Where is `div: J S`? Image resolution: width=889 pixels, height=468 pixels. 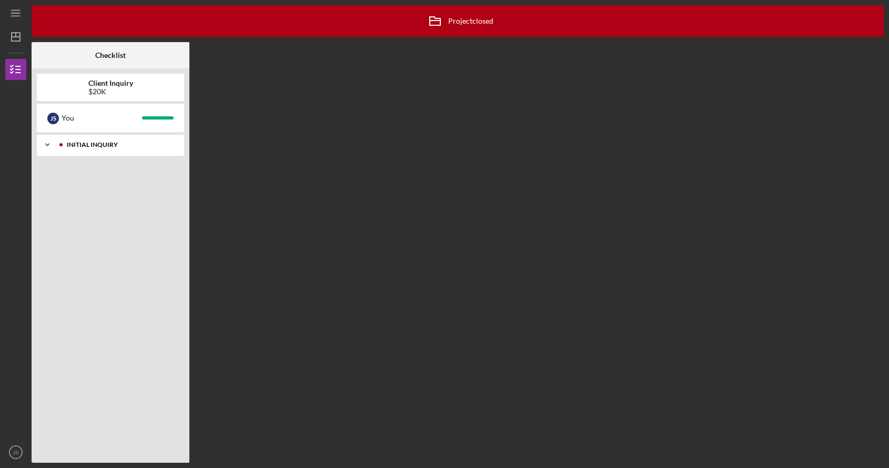
div: J S is located at coordinates (53, 118).